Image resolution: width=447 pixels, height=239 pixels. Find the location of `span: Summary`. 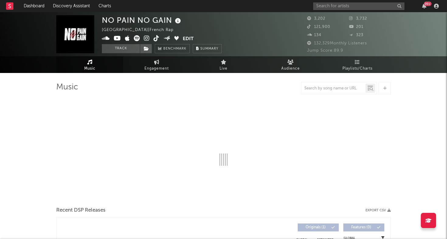

span: Summary is located at coordinates (209, 49).